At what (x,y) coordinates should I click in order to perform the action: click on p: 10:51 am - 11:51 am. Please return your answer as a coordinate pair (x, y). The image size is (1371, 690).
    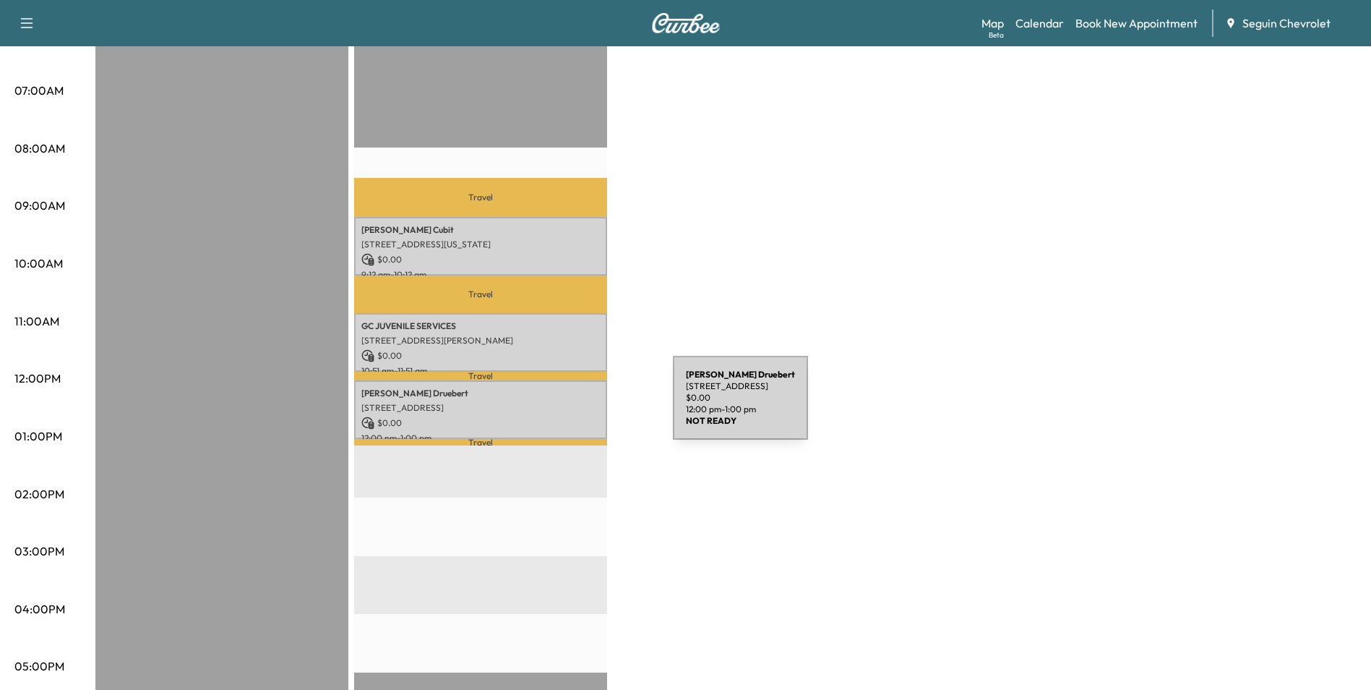
    Looking at the image, I should click on (481, 371).